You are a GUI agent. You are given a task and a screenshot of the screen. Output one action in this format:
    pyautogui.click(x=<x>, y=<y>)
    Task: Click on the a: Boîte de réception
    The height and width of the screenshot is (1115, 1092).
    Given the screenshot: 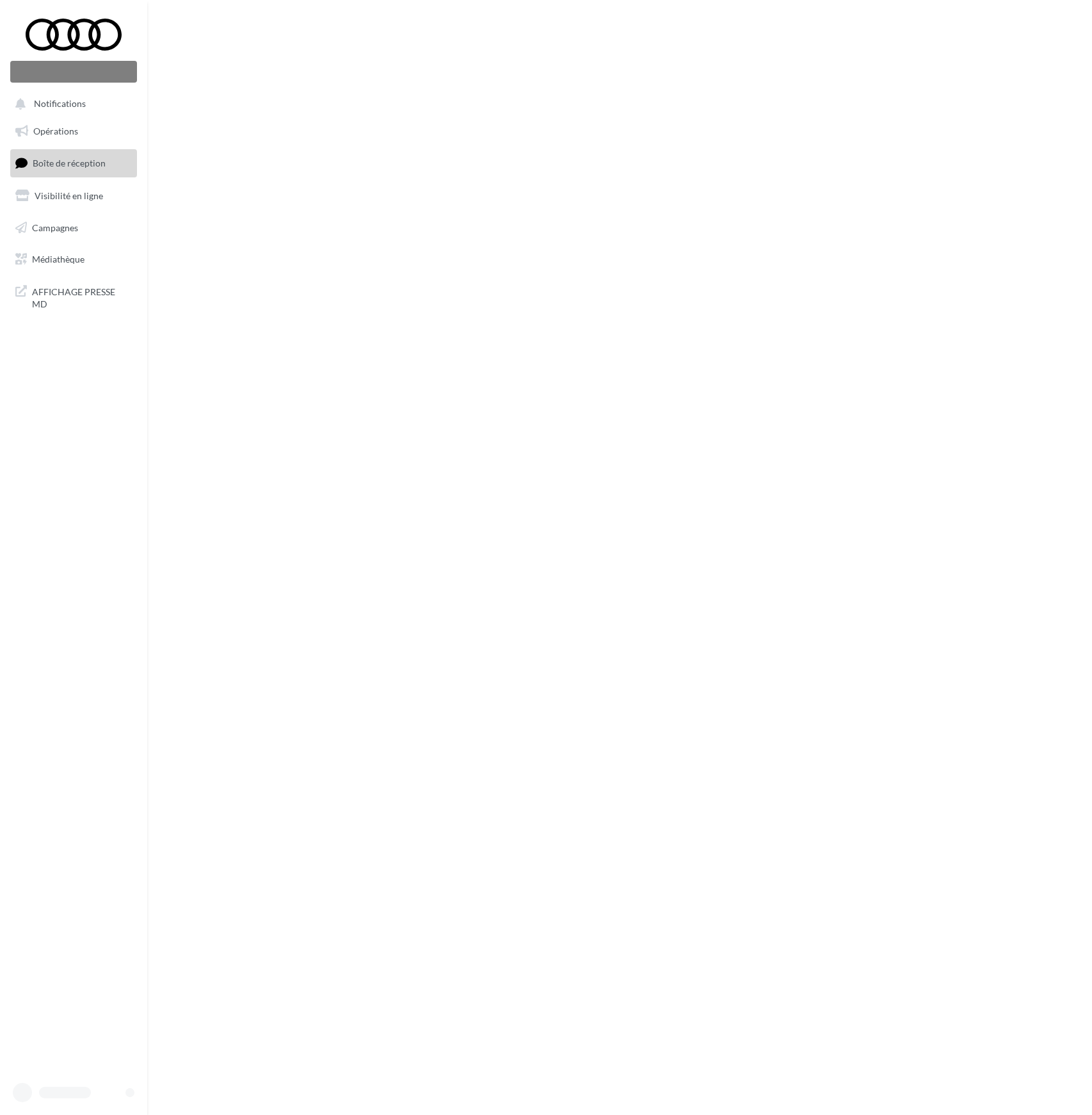 What is the action you would take?
    pyautogui.click(x=73, y=163)
    